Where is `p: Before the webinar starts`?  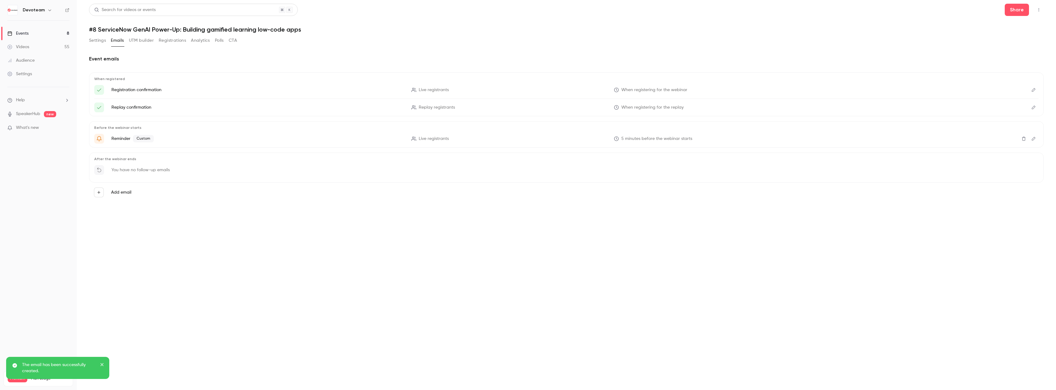 p: Before the webinar starts is located at coordinates (567, 128).